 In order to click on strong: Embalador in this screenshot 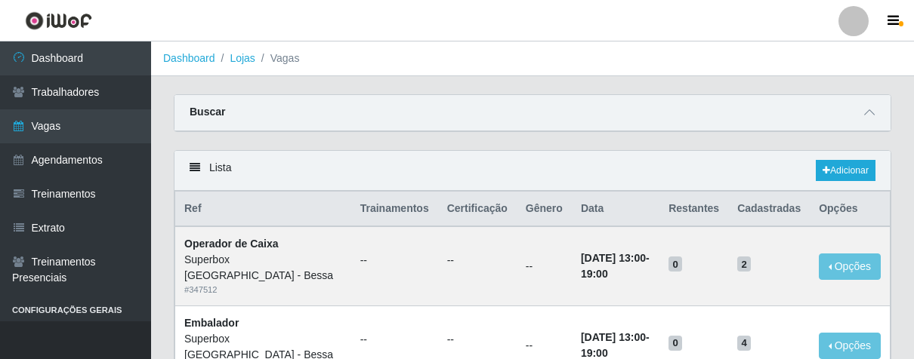, I will do `click(211, 323)`.